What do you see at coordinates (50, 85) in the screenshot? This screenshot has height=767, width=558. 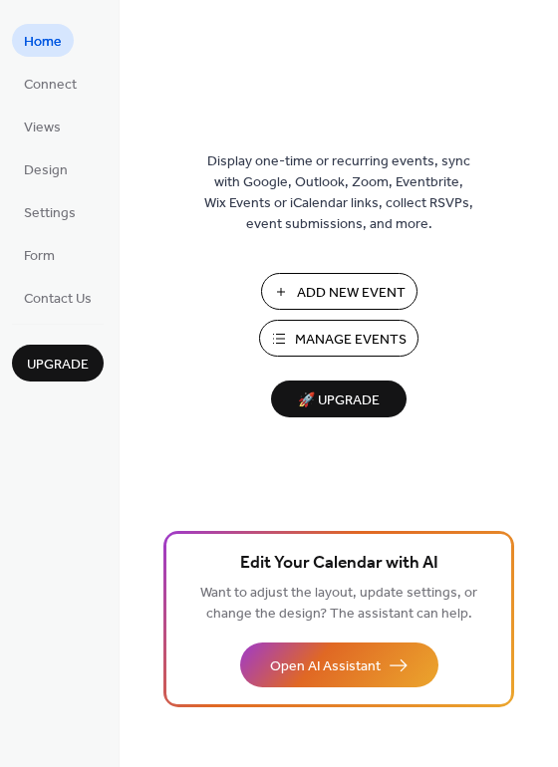 I see `span: Connect` at bounding box center [50, 85].